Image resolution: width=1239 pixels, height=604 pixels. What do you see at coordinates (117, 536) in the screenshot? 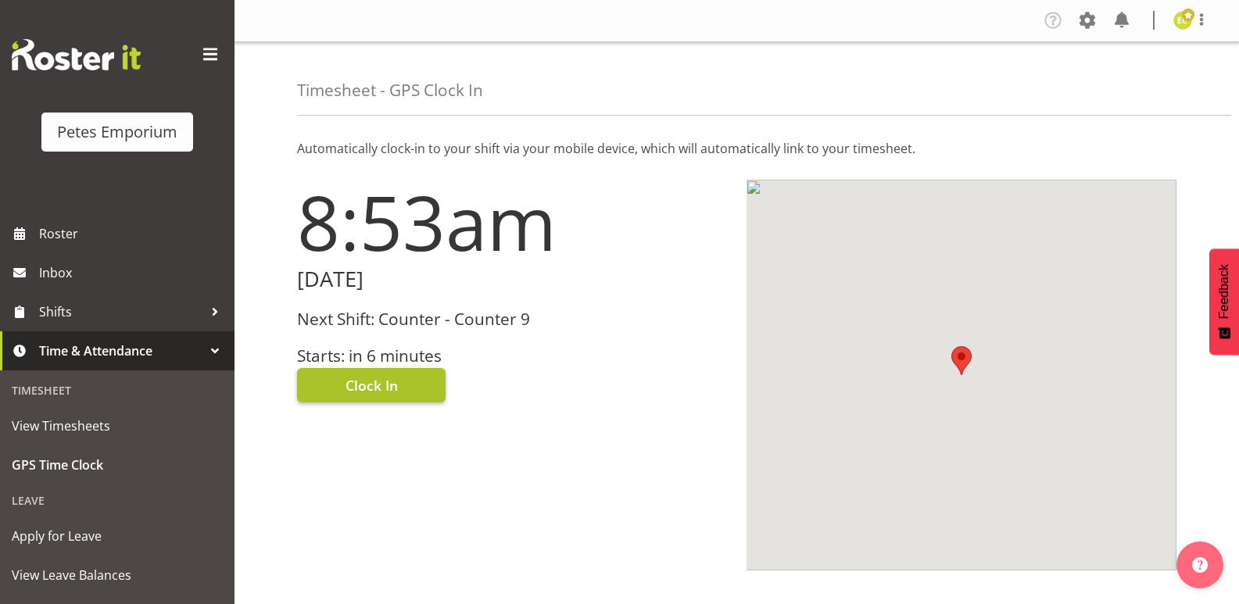
I see `span: Apply for Leave` at bounding box center [117, 536].